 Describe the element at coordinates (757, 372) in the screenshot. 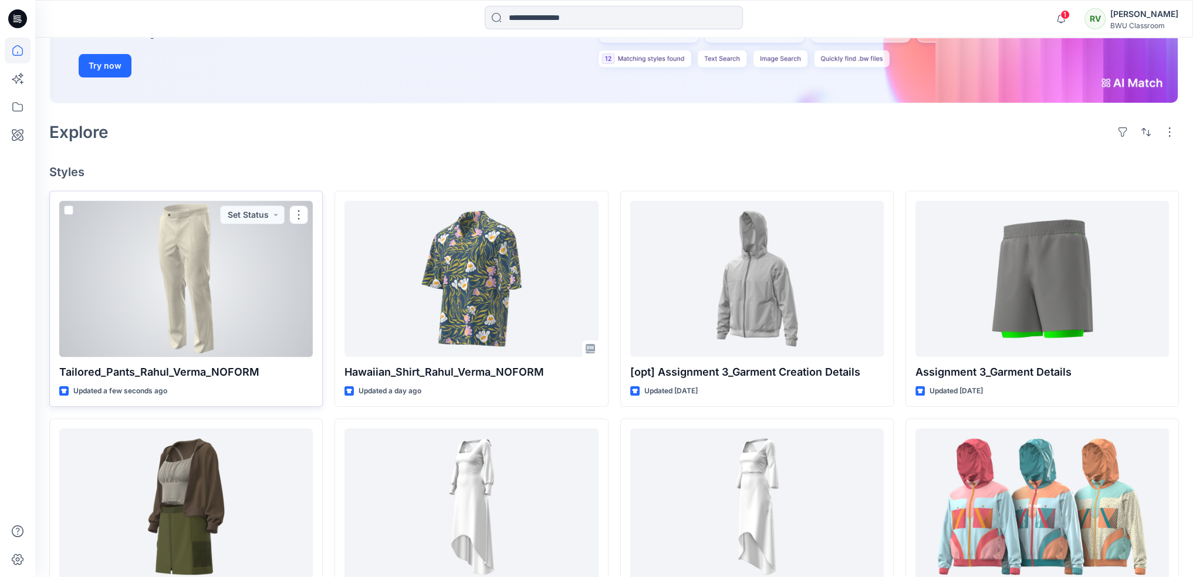

I see `p: [opt] Assignment 3_Garment Creation Details` at that location.